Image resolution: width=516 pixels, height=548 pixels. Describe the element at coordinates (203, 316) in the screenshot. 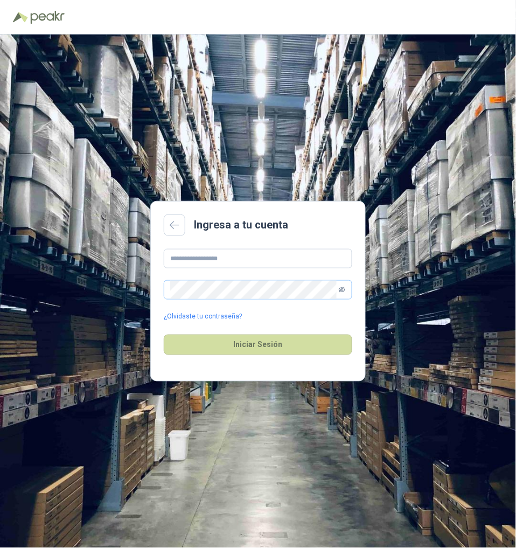

I see `a: ¿Olvidaste tu contraseña?` at that location.